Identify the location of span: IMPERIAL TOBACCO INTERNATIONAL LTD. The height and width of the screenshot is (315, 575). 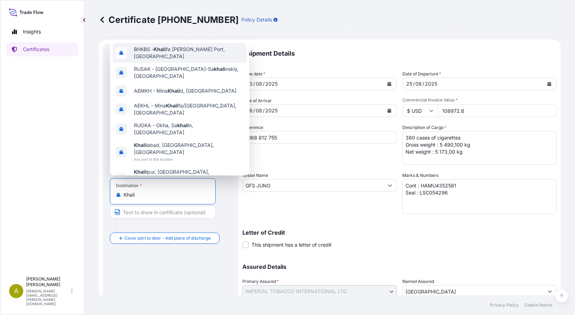
(296, 291).